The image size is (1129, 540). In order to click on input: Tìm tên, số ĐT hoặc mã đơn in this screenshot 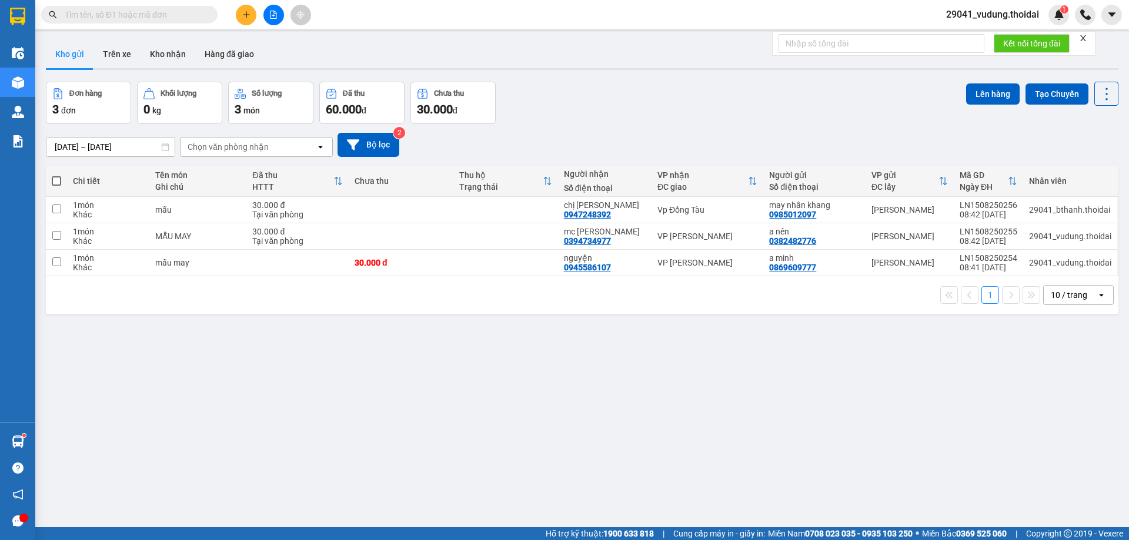, I will do `click(134, 15)`.